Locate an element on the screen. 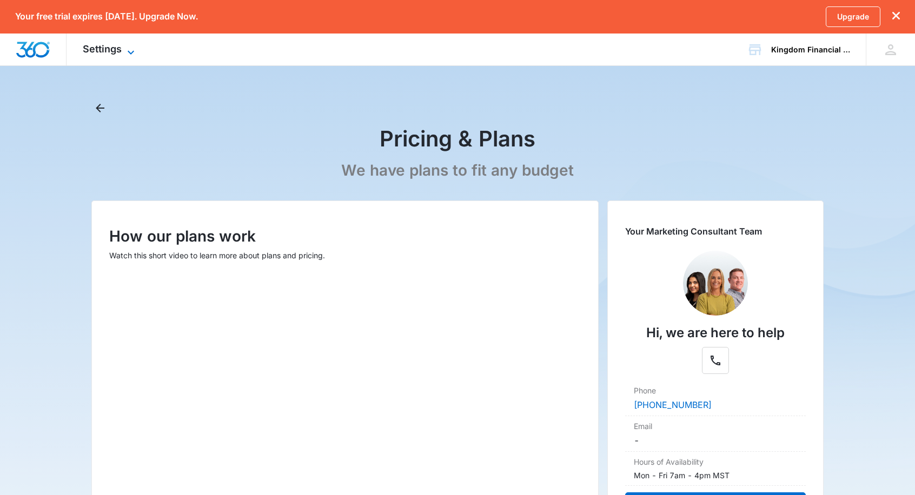 This screenshot has width=915, height=495. p: Watch this short video to learn more about plans and pricing. is located at coordinates (345, 255).